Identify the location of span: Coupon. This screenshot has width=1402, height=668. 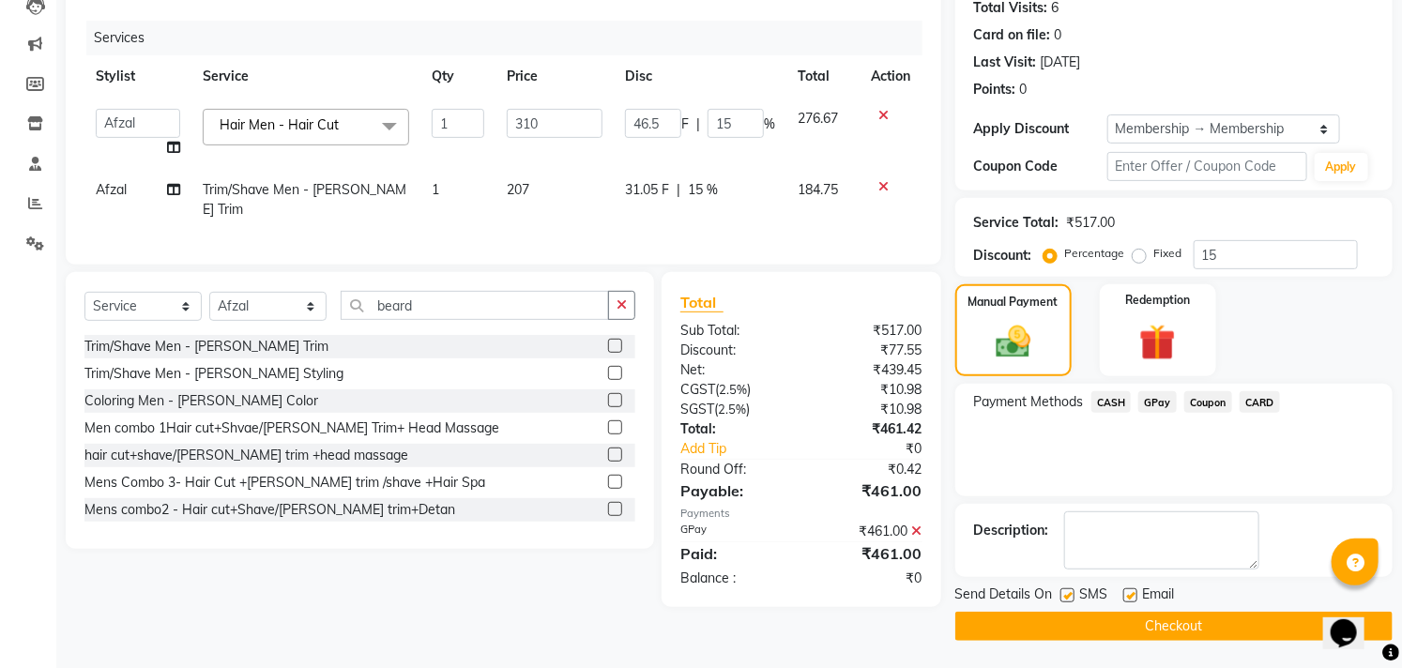
(1208, 402).